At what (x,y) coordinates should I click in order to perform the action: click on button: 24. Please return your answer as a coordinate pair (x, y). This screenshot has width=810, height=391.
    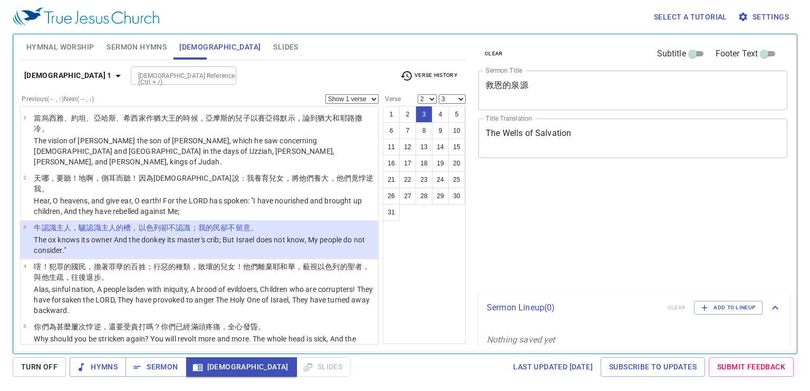
    Looking at the image, I should click on (440, 180).